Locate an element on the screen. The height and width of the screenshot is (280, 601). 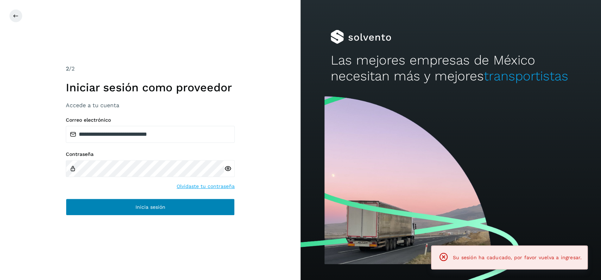
h1: Iniciar sesión como proveedor is located at coordinates (150, 87).